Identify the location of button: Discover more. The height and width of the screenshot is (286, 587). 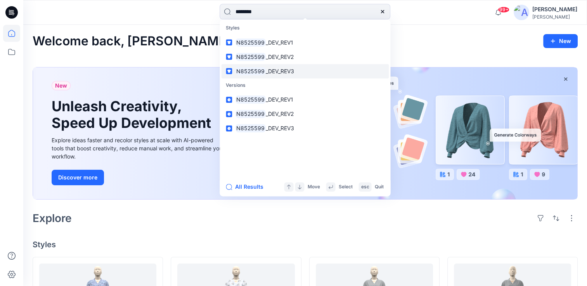
(78, 178).